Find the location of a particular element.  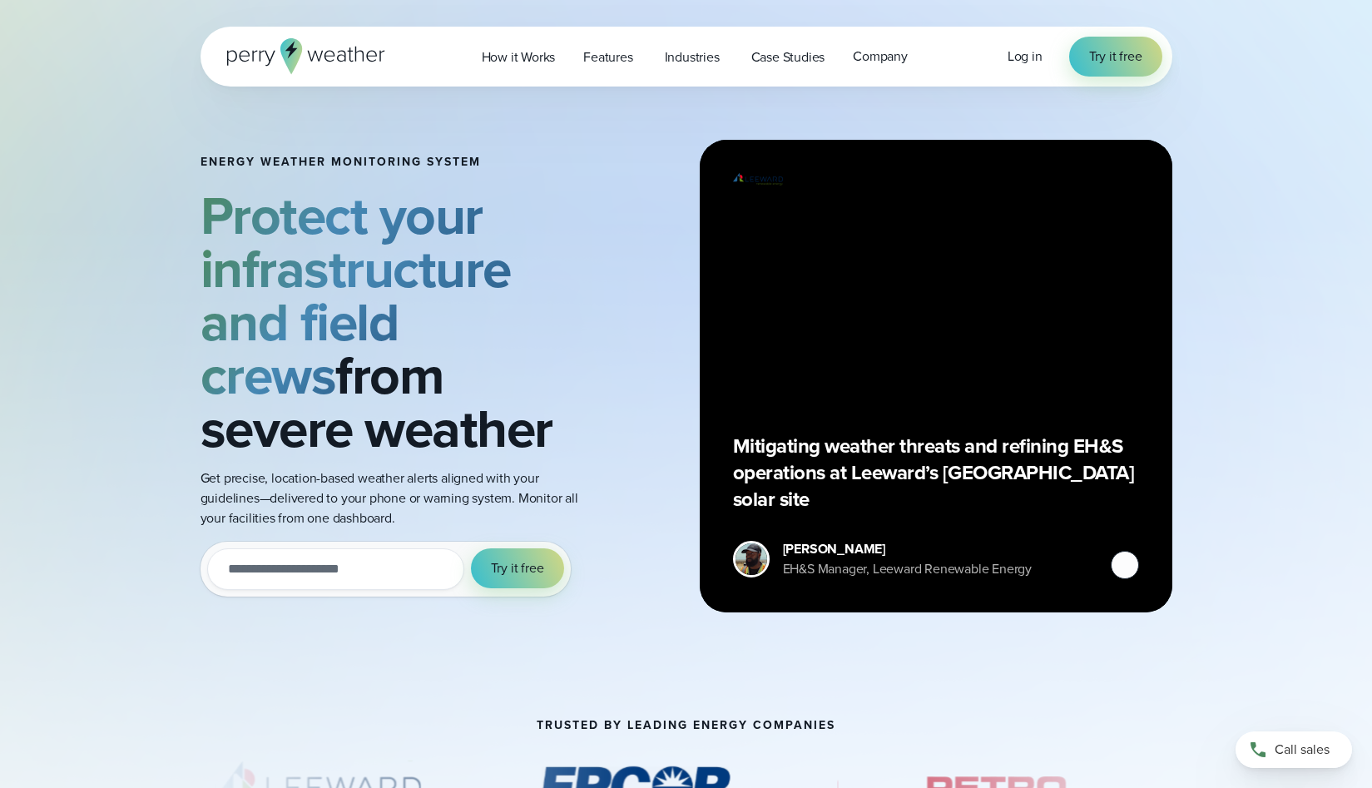

span: How it Works is located at coordinates (518, 57).